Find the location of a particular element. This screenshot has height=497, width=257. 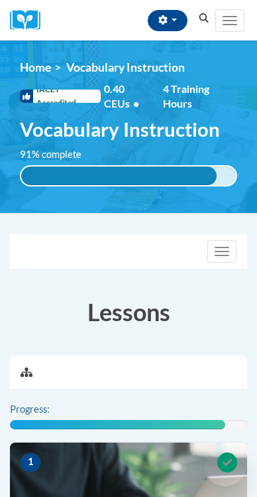

label: Progress: is located at coordinates (48, 409).